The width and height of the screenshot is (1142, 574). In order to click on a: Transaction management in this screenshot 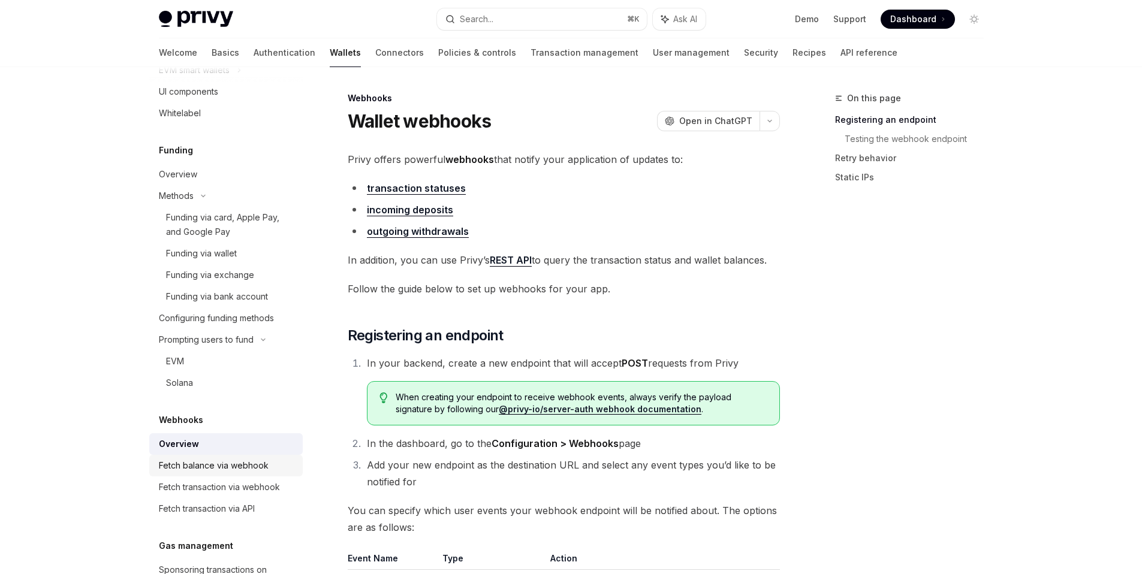, I will do `click(584, 53)`.